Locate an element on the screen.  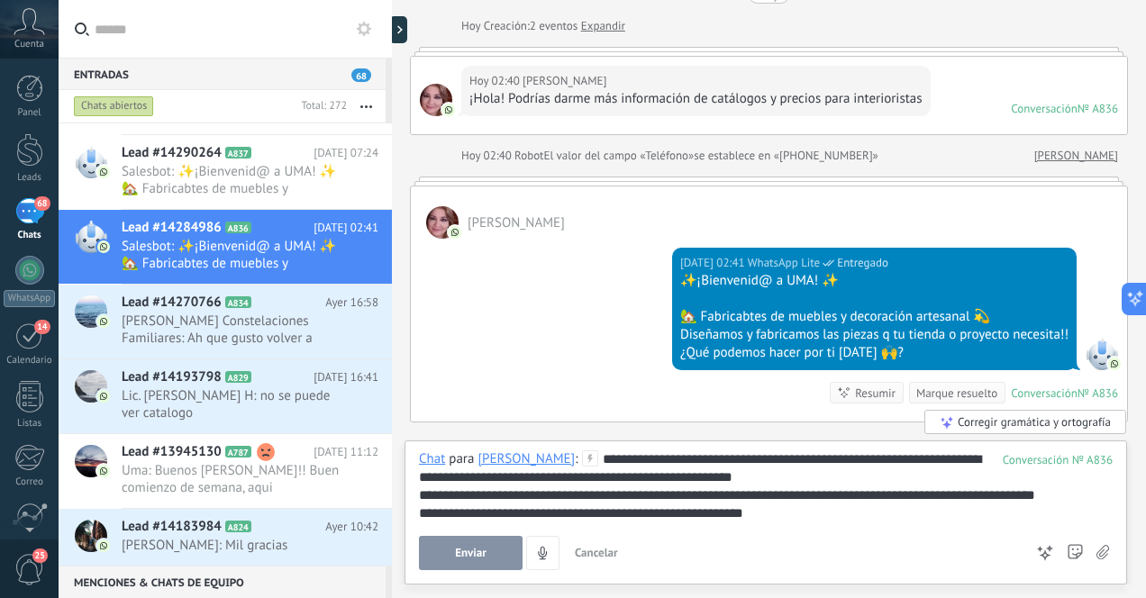
div: Correo is located at coordinates (30, 482).